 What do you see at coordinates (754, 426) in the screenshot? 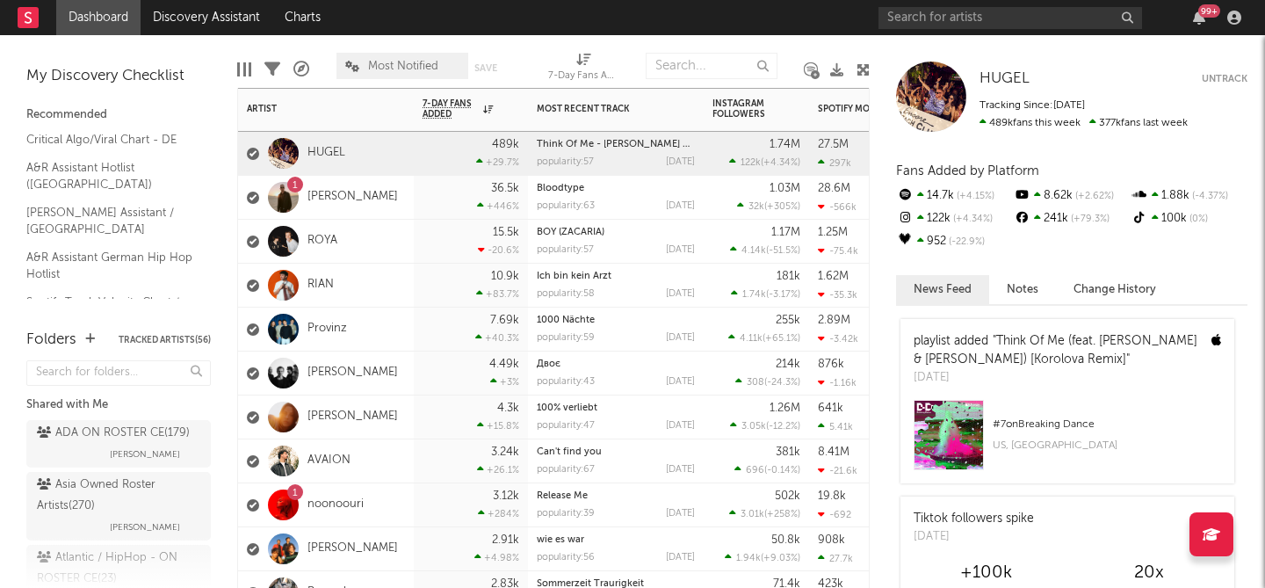
I see `span: 3.05k` at bounding box center [754, 426].